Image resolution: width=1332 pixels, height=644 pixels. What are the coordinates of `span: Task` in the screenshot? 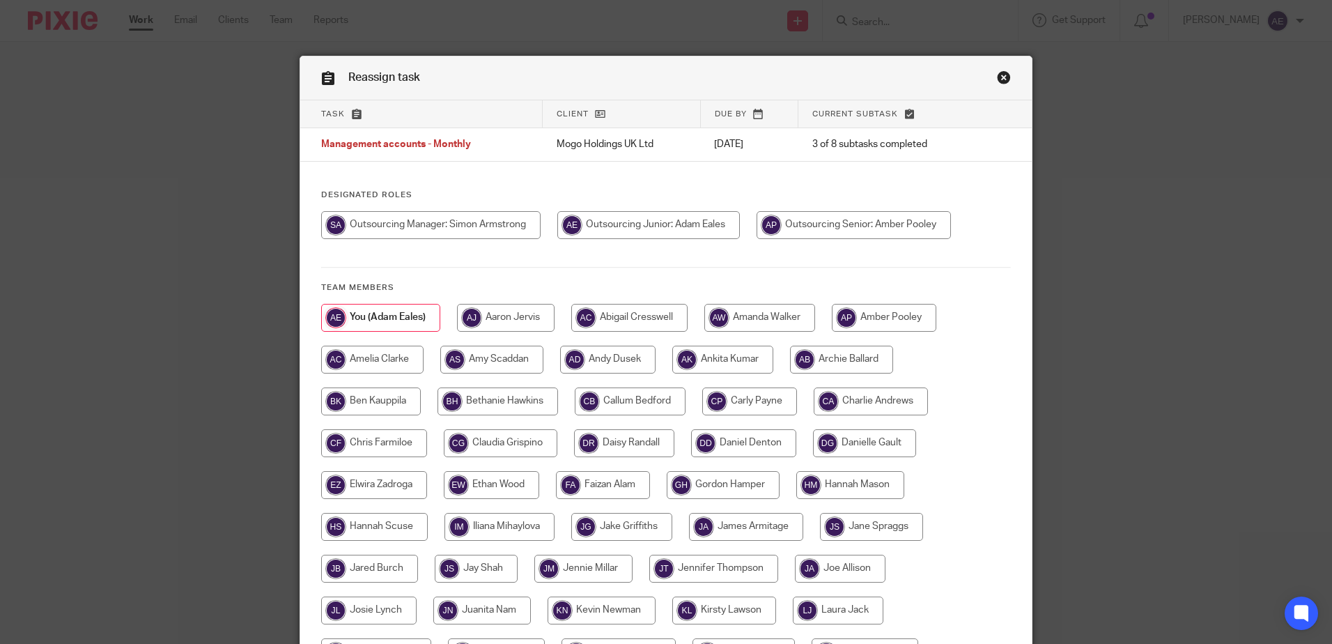 It's located at (333, 114).